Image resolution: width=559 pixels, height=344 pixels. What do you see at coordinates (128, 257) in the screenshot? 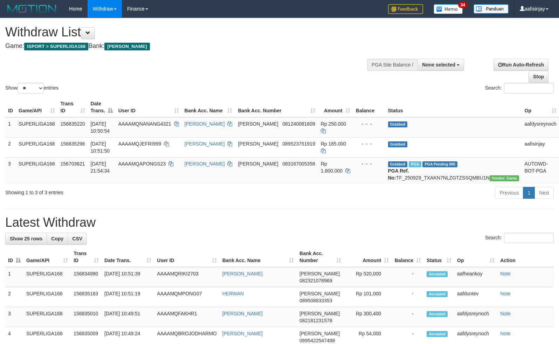
I see `th: Date Trans.: activate to sort column ascending` at bounding box center [128, 257].